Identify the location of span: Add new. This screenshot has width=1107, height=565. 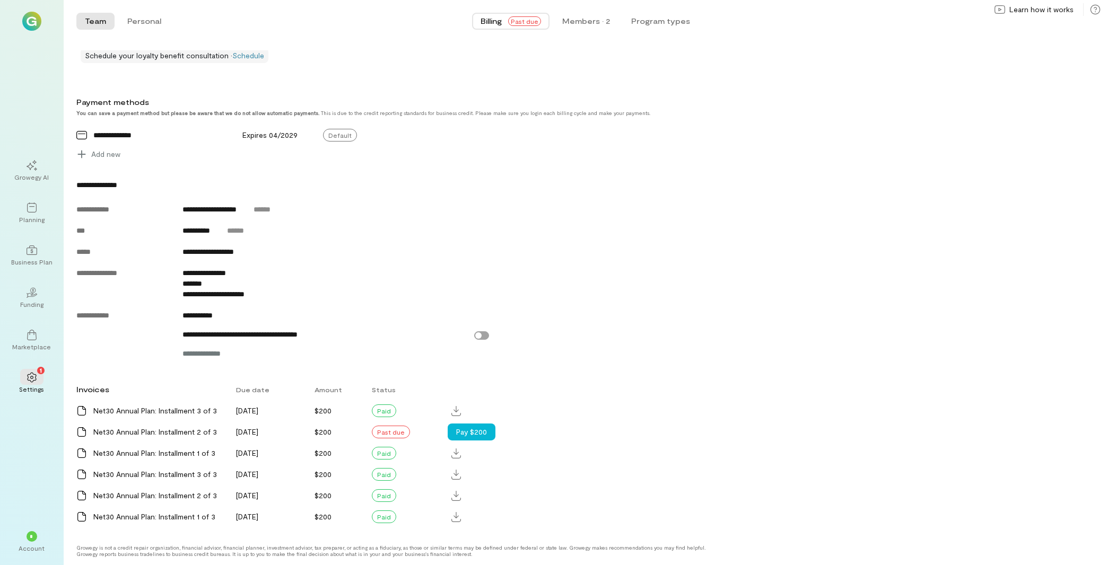
(106, 154).